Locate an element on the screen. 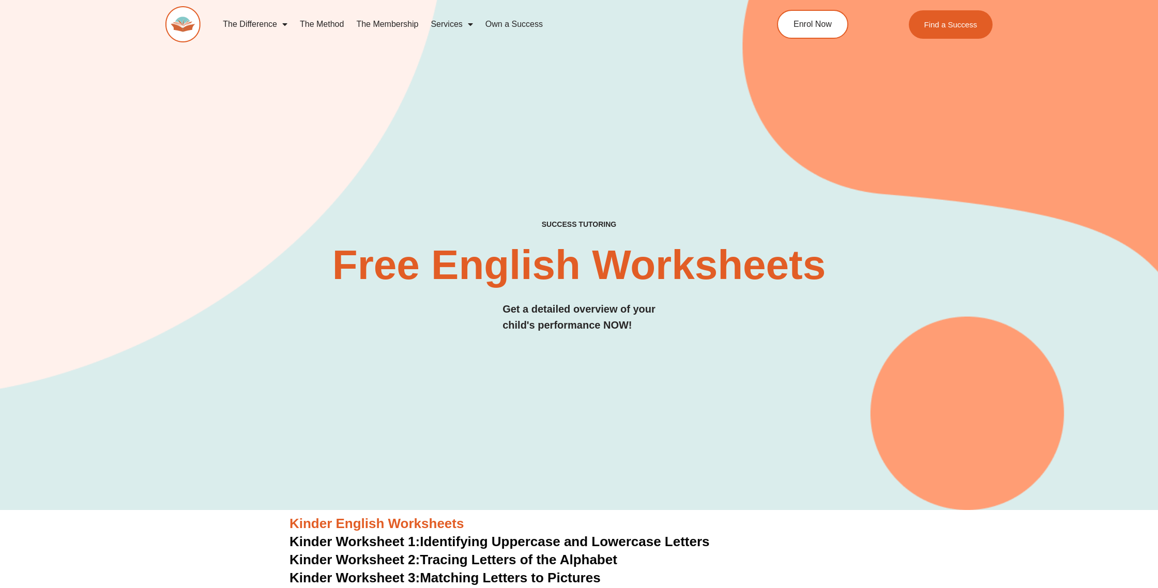  a: The Method is located at coordinates (321, 24).